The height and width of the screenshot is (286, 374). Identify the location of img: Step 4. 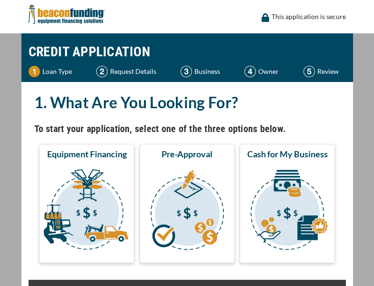
(250, 72).